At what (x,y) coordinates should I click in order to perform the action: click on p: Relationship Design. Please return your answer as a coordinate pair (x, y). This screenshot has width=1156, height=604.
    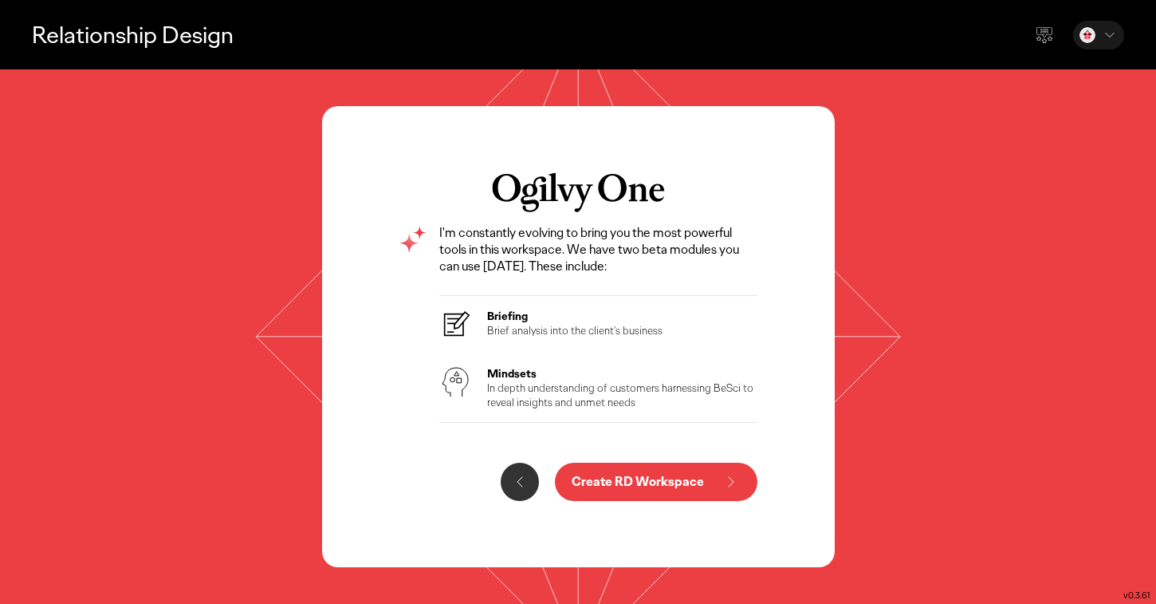
    Looking at the image, I should click on (132, 34).